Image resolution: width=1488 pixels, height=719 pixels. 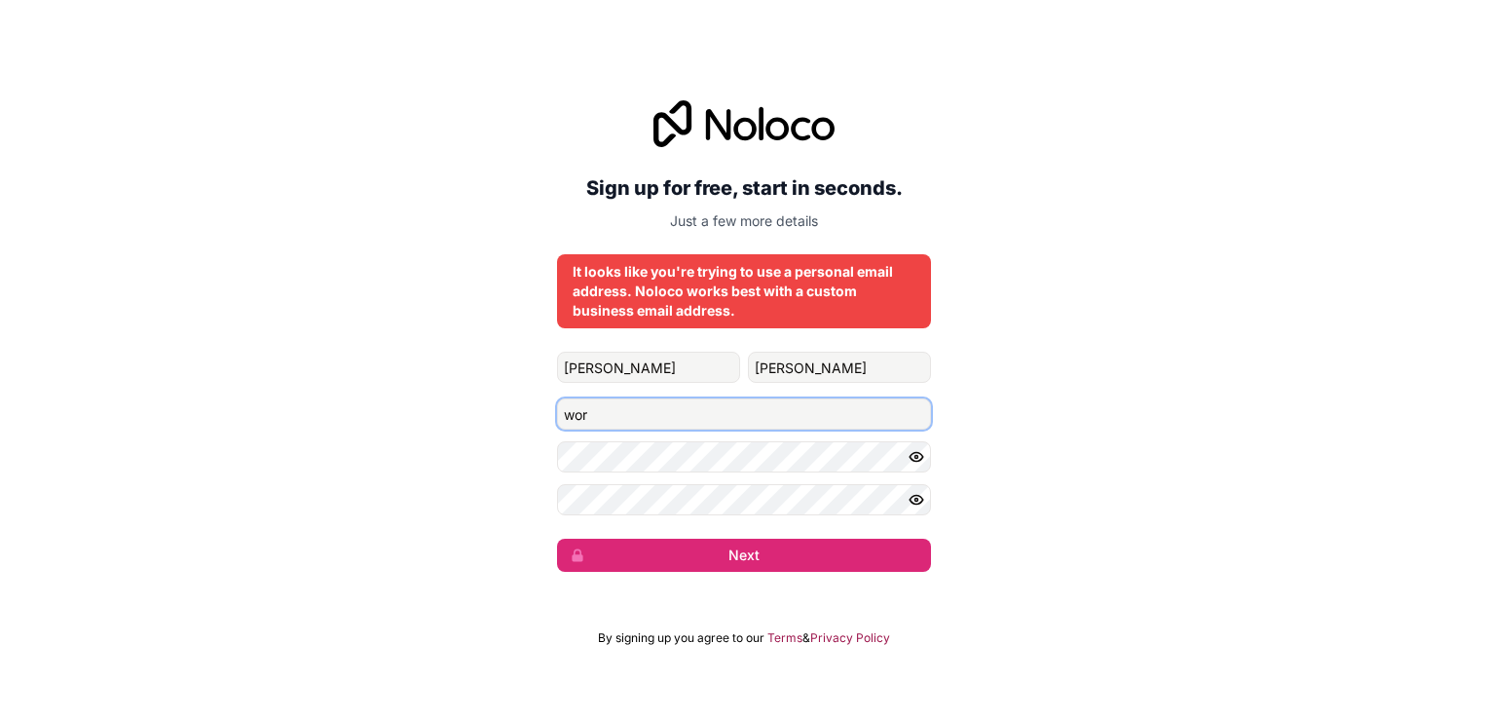 What do you see at coordinates (744, 457) in the screenshot?
I see `input: Password` at bounding box center [744, 457].